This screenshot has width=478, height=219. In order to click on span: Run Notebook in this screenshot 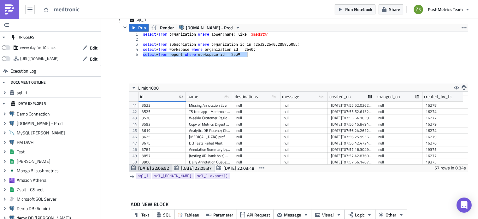, I will do `click(359, 9)`.